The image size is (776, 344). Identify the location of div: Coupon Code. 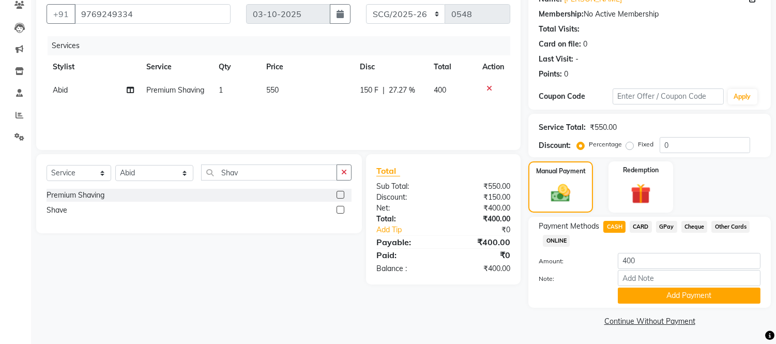
(575, 96).